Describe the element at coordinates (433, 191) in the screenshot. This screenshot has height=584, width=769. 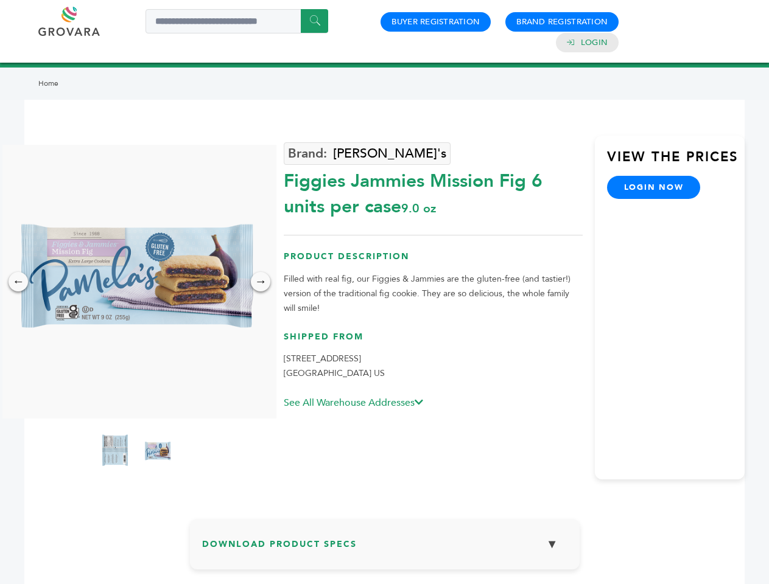
I see `div: Figgies Jammies Mission Fig 6 units per case` at that location.